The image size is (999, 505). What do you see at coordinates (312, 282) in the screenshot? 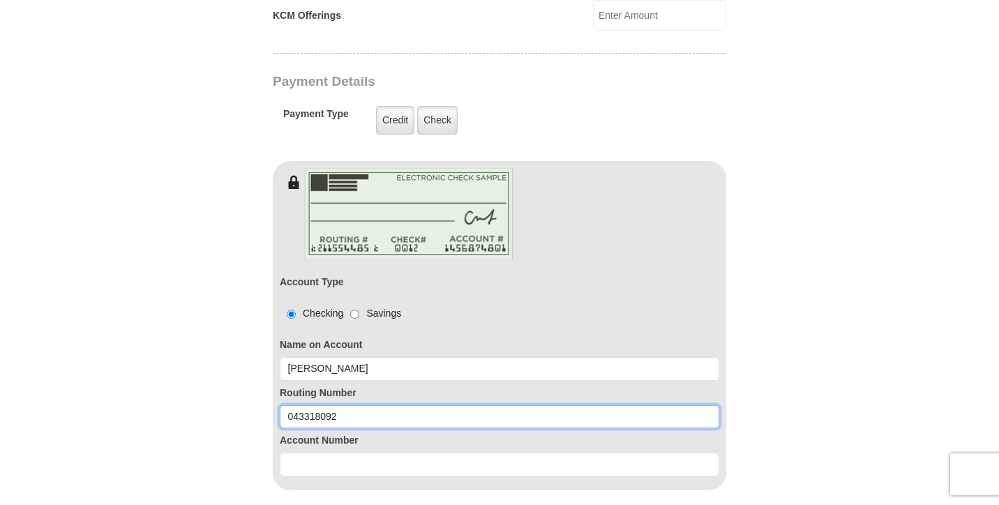
I see `label: Account Type` at bounding box center [312, 282].